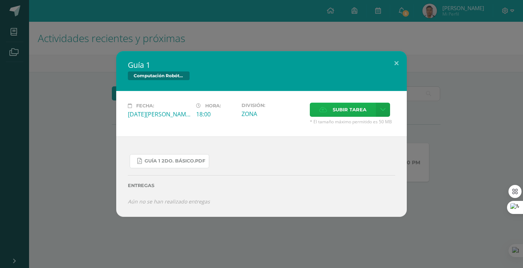 The height and width of the screenshot is (268, 523). Describe the element at coordinates (169, 202) in the screenshot. I see `i: Aún no se han realizado entregas` at that location.